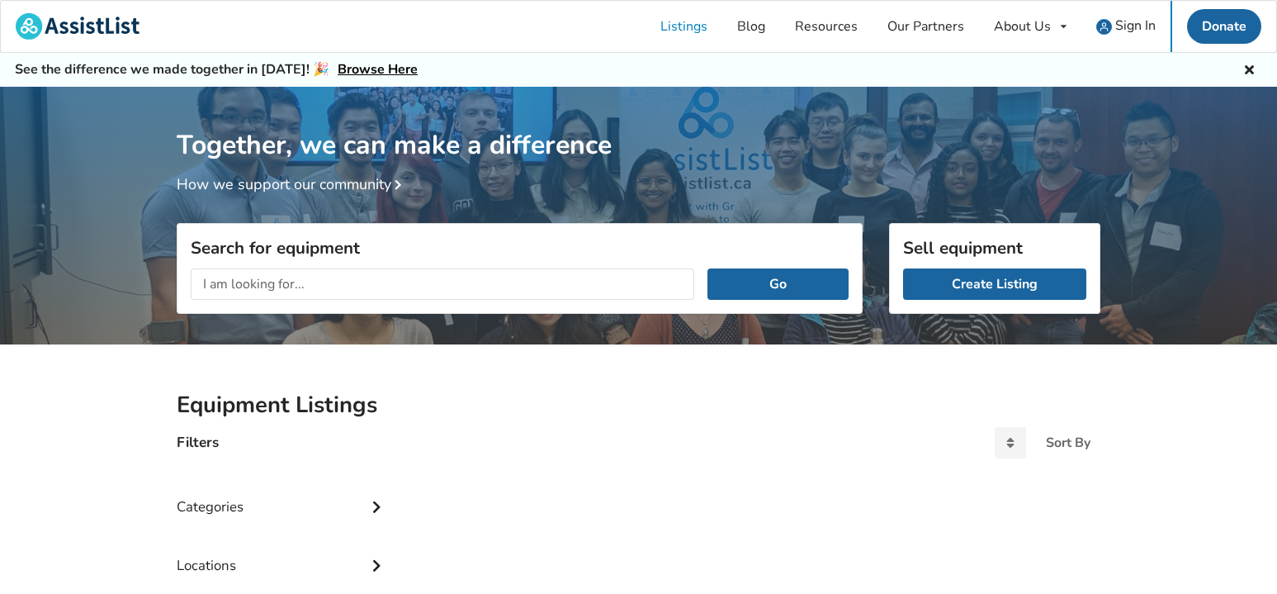  Describe the element at coordinates (377, 69) in the screenshot. I see `a: Browse Here` at that location.